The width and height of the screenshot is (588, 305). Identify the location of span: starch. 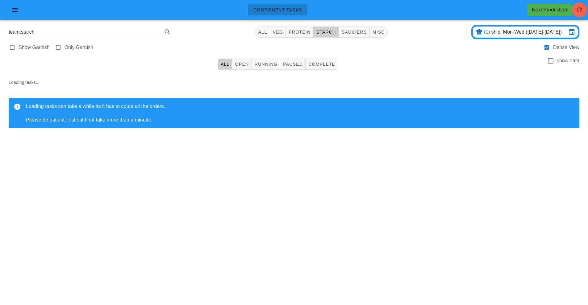
(326, 32).